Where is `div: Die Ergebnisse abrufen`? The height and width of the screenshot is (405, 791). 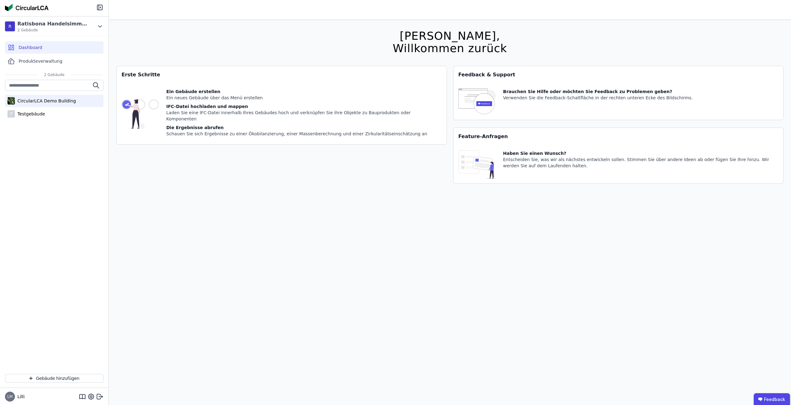
div: Die Ergebnisse abrufen is located at coordinates (304, 128).